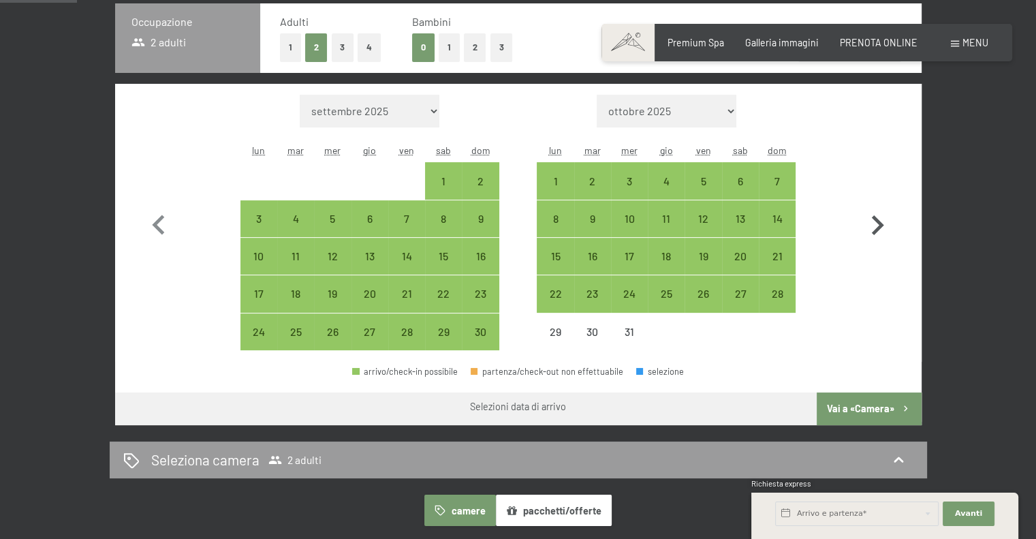 The height and width of the screenshot is (539, 1036). I want to click on div: 13, so click(370, 268).